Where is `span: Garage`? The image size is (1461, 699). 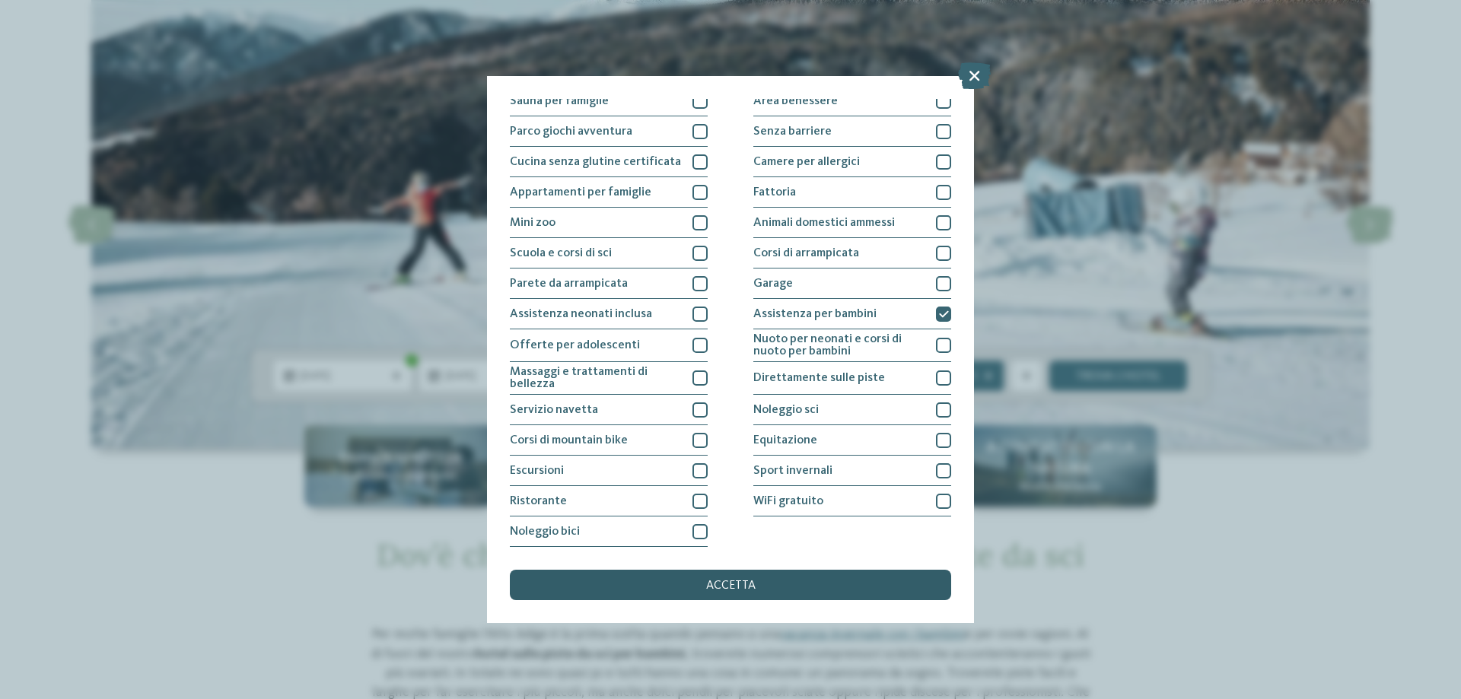
span: Garage is located at coordinates (773, 284).